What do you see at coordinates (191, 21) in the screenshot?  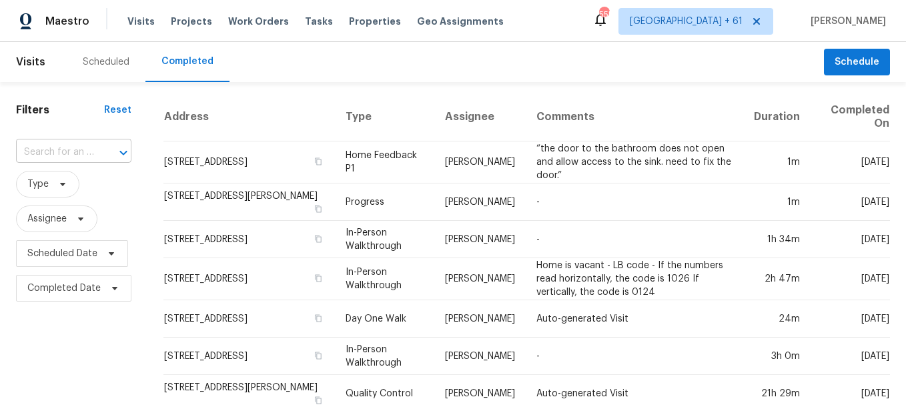 I see `span: Projects` at bounding box center [191, 21].